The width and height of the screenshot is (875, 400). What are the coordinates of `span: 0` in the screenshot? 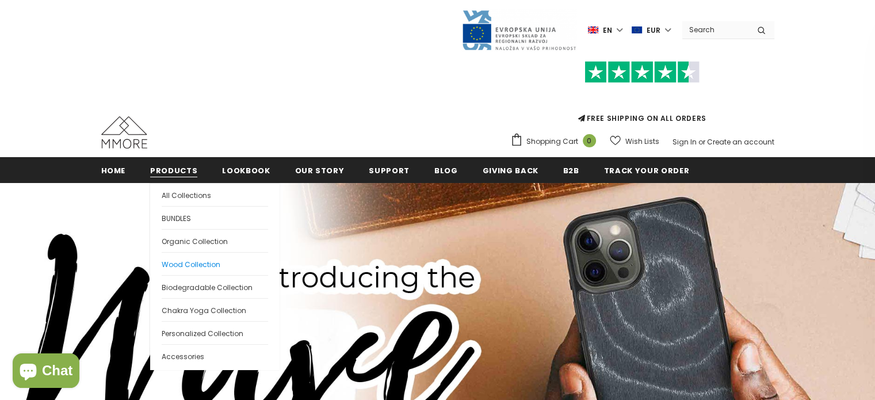 It's located at (589, 140).